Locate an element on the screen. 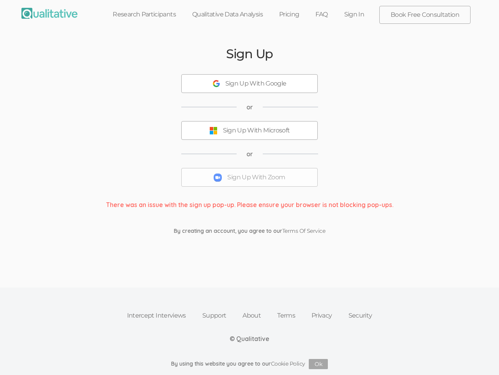  button: Sign Up With Zoom is located at coordinates (250, 177).